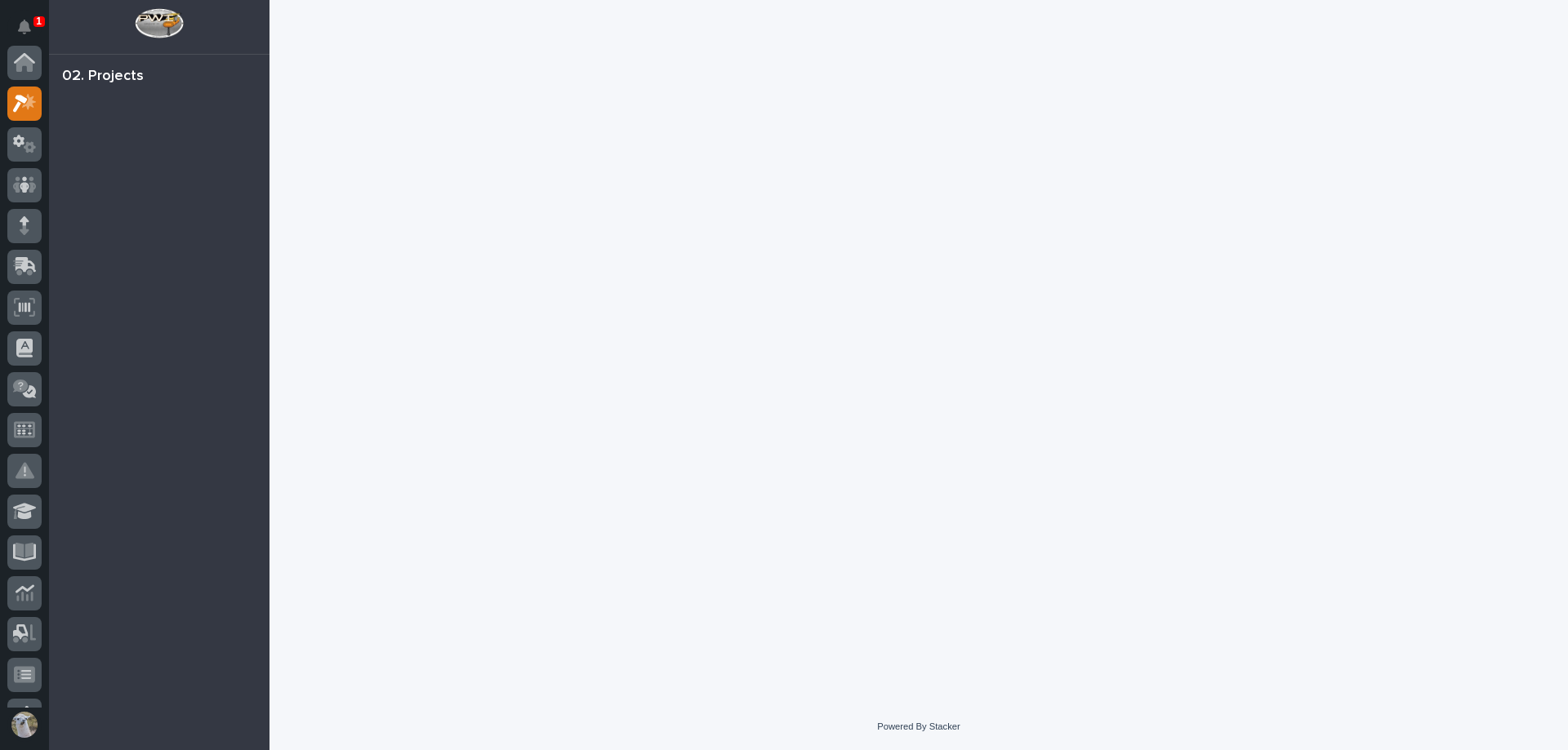 This screenshot has width=1568, height=750. I want to click on div: Notifications1, so click(31, 33).